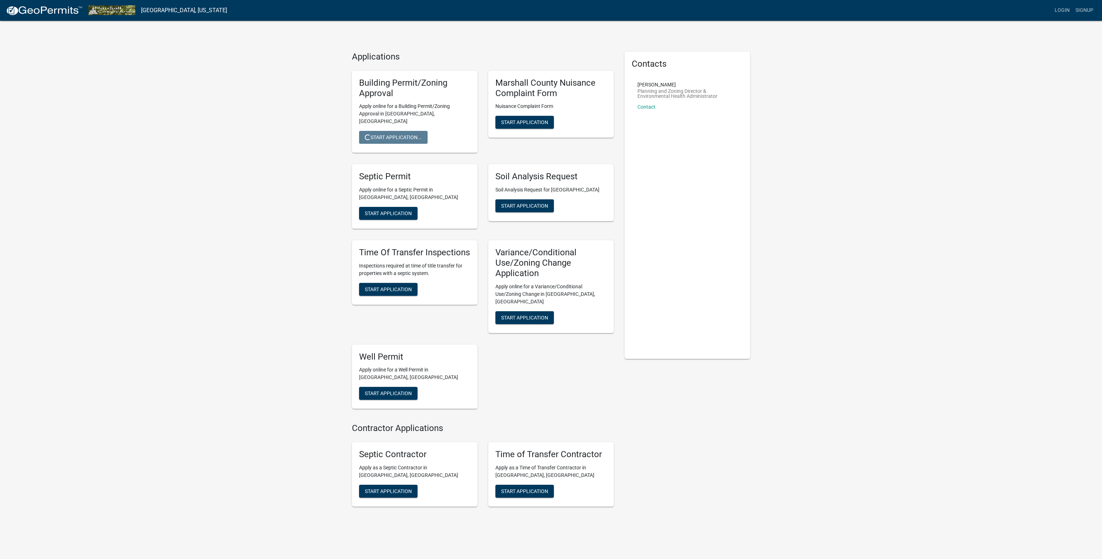  Describe the element at coordinates (483, 57) in the screenshot. I see `h4: Applications` at that location.